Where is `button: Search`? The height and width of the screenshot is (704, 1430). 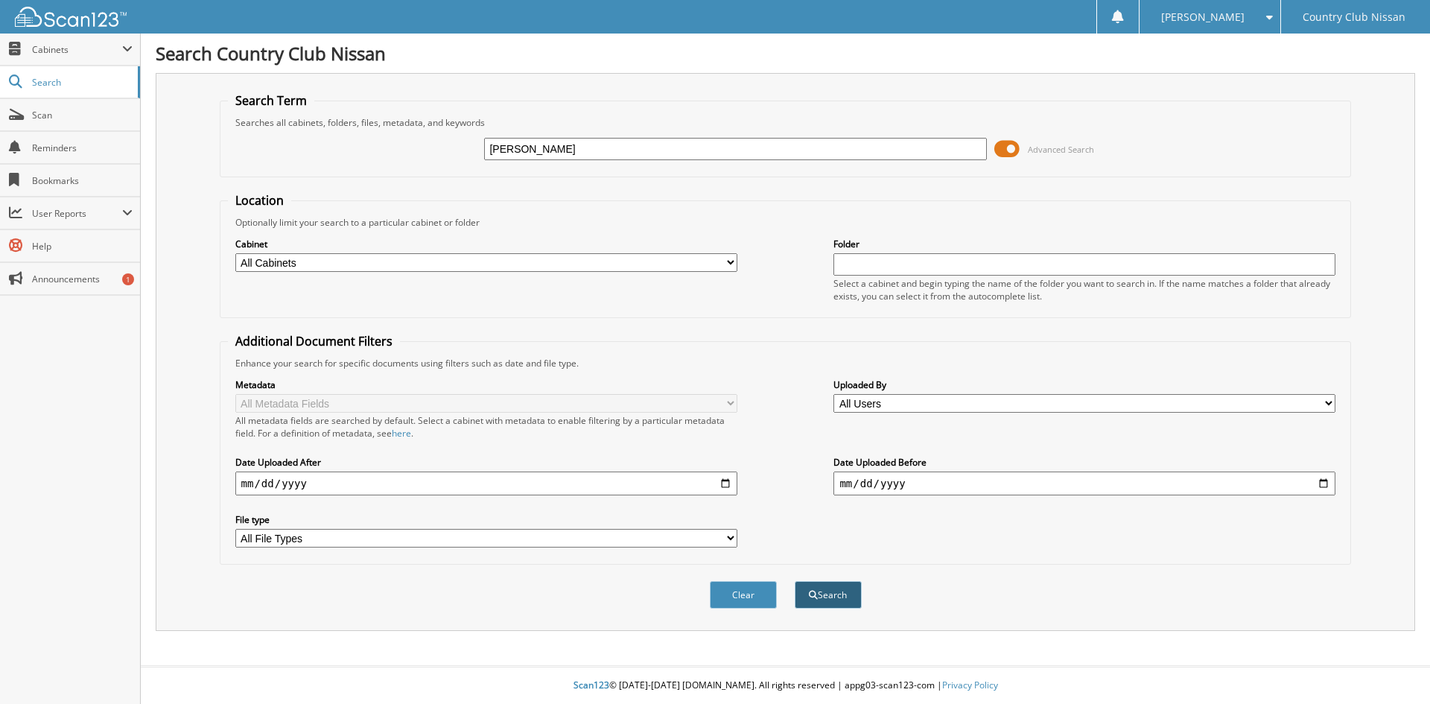
button: Search is located at coordinates (828, 594).